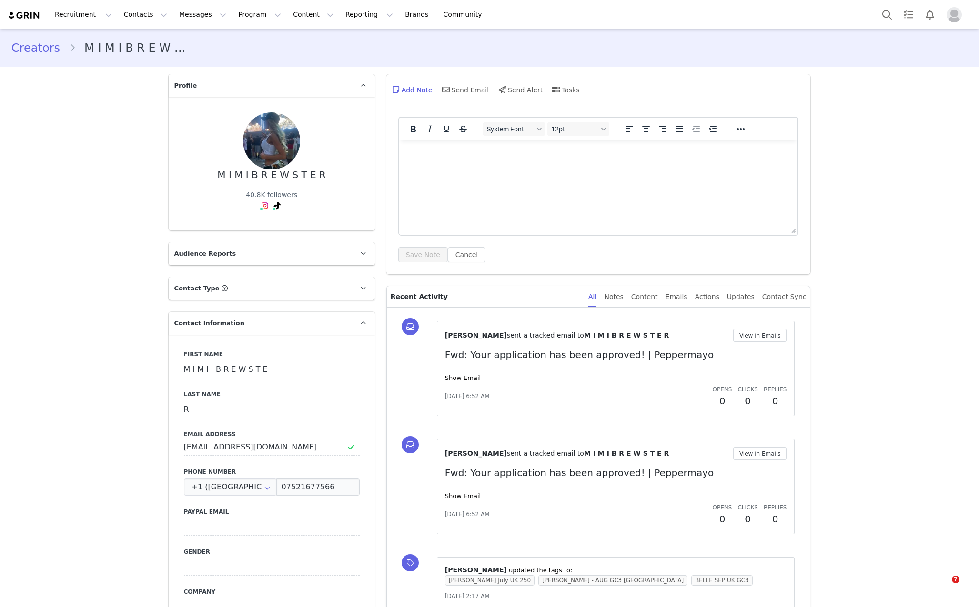  What do you see at coordinates (209, 323) in the screenshot?
I see `span: Contact Information` at bounding box center [209, 323].